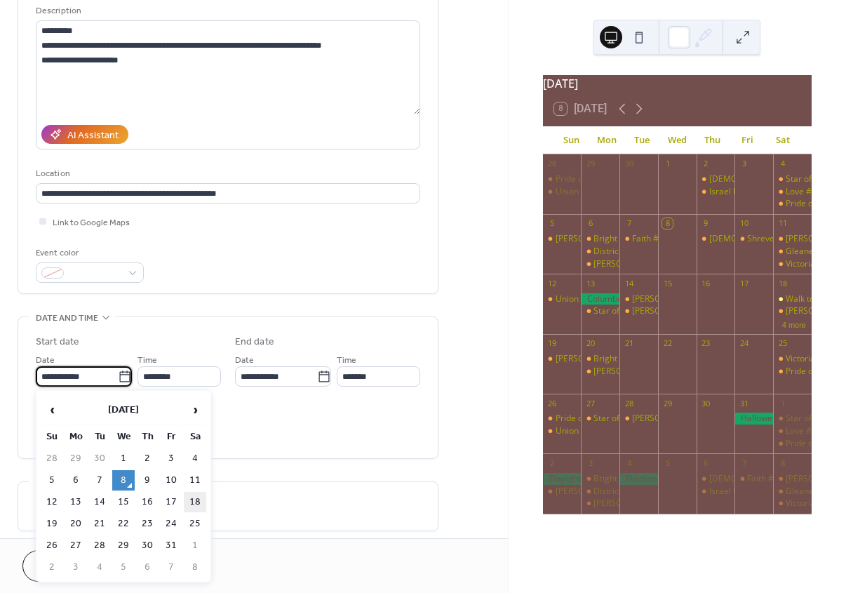  What do you see at coordinates (628, 403) in the screenshot?
I see `div: 28` at bounding box center [628, 403].